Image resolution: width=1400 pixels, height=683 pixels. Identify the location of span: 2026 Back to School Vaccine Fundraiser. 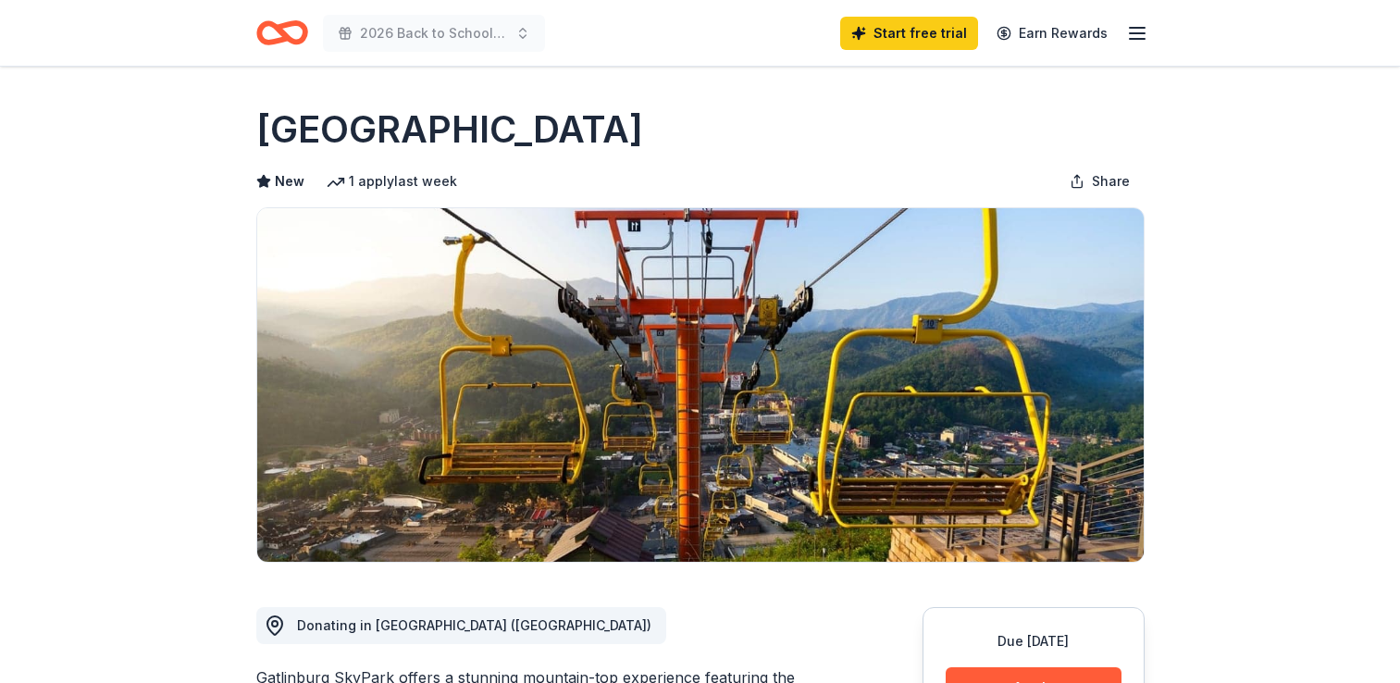
(434, 33).